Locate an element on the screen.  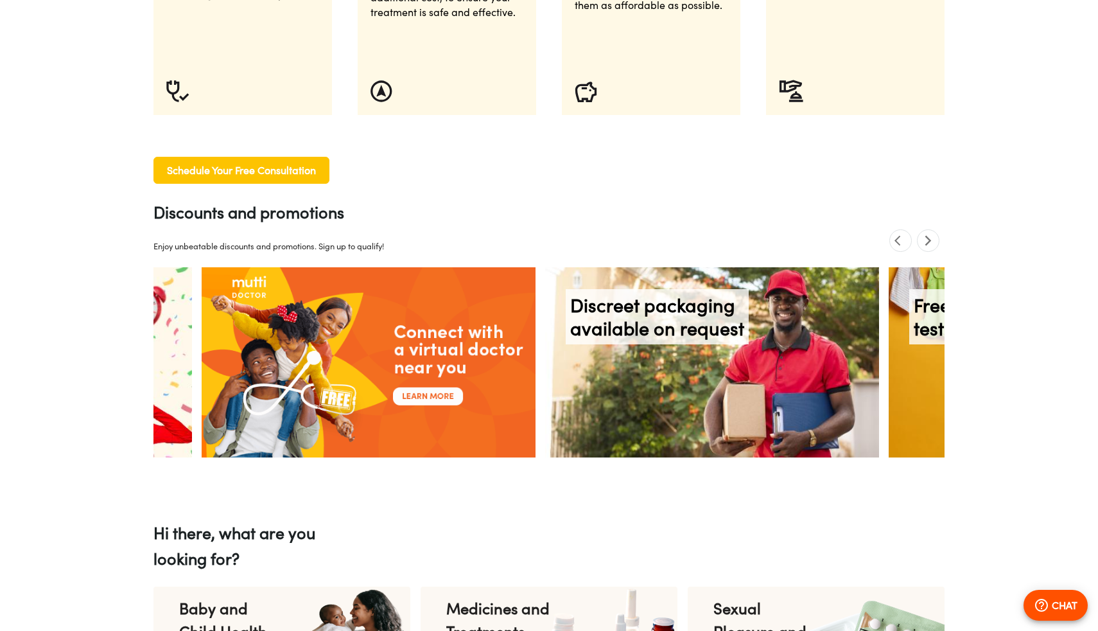
span: Schedule Your Free Consultation is located at coordinates (241, 170).